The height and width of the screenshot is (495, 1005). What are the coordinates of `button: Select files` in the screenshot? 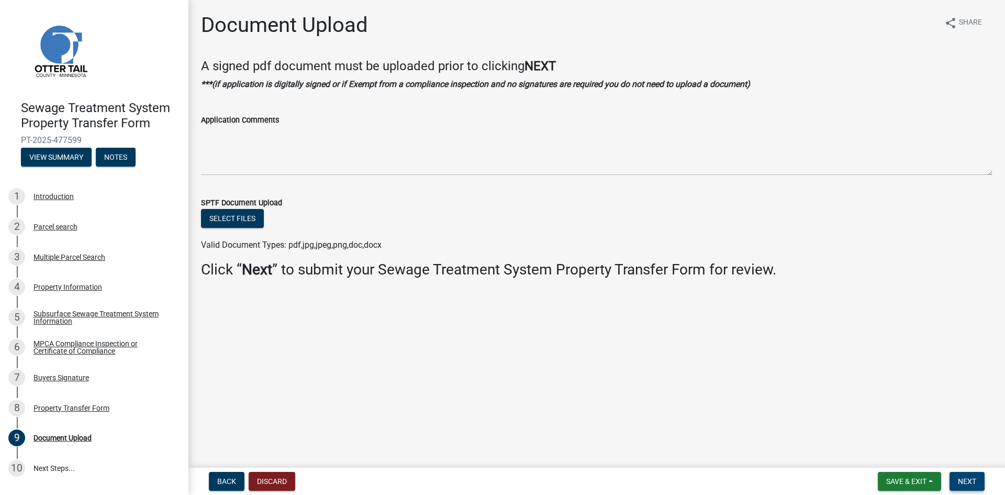 It's located at (232, 218).